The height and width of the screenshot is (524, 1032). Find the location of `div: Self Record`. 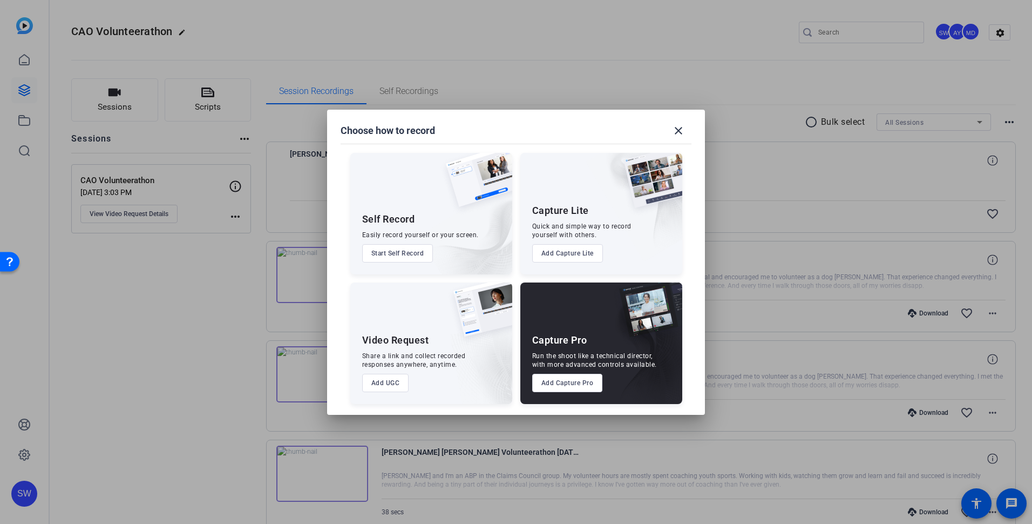

div: Self Record is located at coordinates (389, 219).